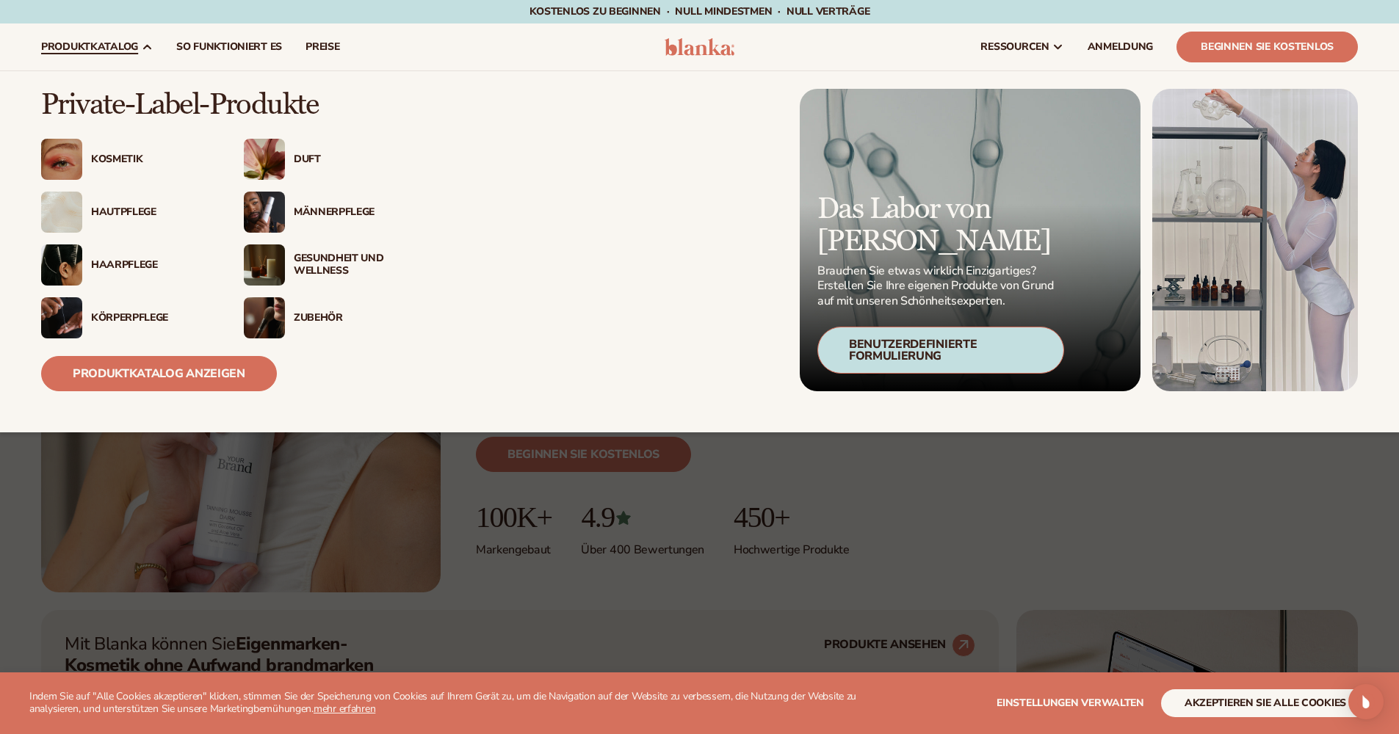 The image size is (1399, 734). I want to click on a: PRODUKTKATALOG ANZEIGEN, so click(159, 374).